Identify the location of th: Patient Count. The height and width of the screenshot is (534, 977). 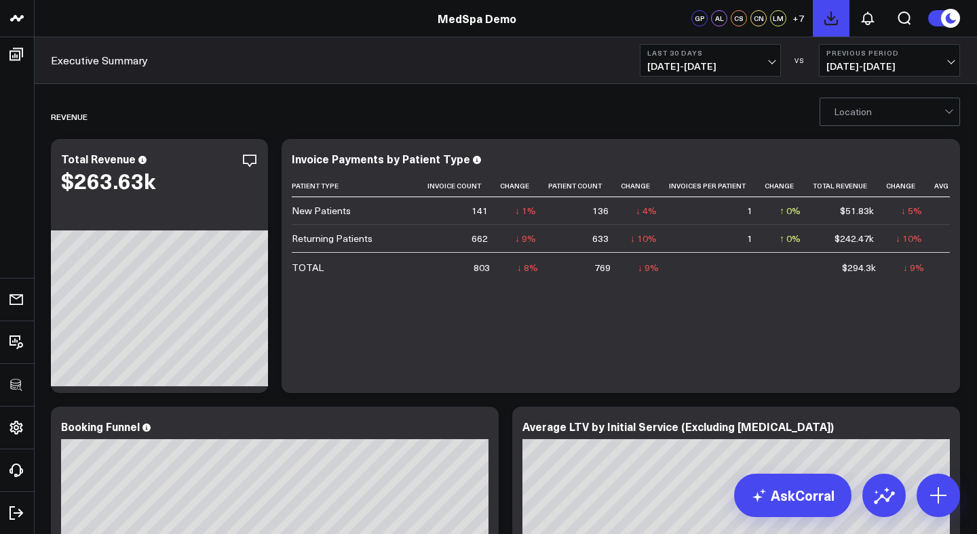
(584, 186).